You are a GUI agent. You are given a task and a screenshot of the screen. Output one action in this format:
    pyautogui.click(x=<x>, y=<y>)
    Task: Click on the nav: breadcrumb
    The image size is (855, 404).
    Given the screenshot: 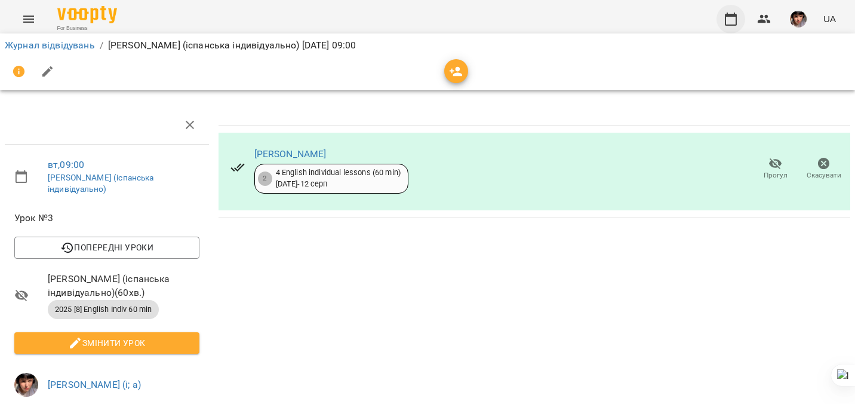 What is the action you would take?
    pyautogui.click(x=428, y=45)
    